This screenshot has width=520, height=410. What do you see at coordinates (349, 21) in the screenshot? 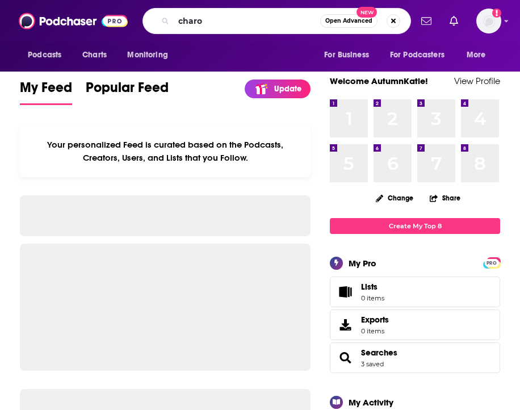
I see `button: Open AdvancedNew` at bounding box center [349, 21].